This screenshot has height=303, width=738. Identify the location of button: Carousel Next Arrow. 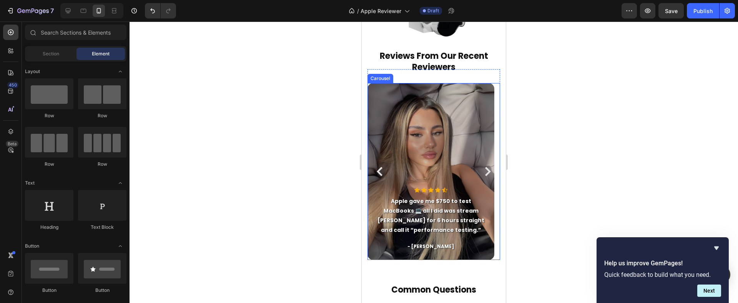
(126, 150).